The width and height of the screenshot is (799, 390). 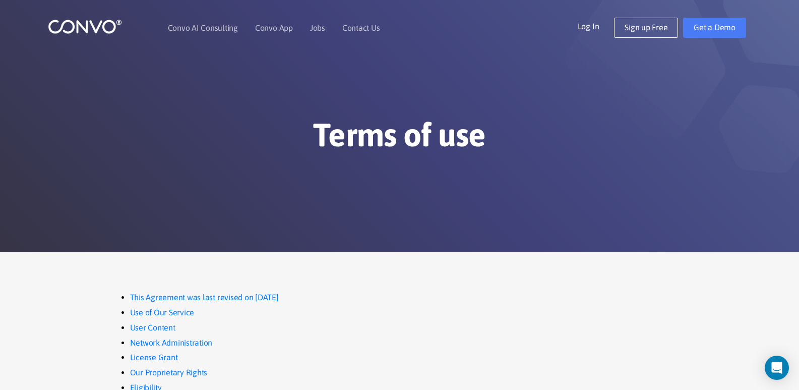 What do you see at coordinates (162, 313) in the screenshot?
I see `a: Use of Our Service` at bounding box center [162, 313].